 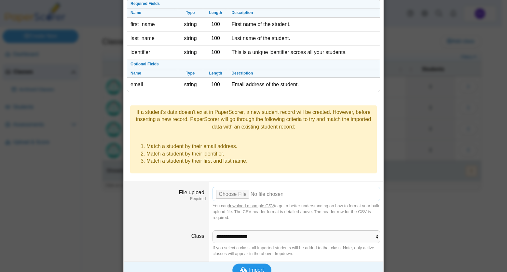 I want to click on a: download a sample CSV, so click(x=251, y=206).